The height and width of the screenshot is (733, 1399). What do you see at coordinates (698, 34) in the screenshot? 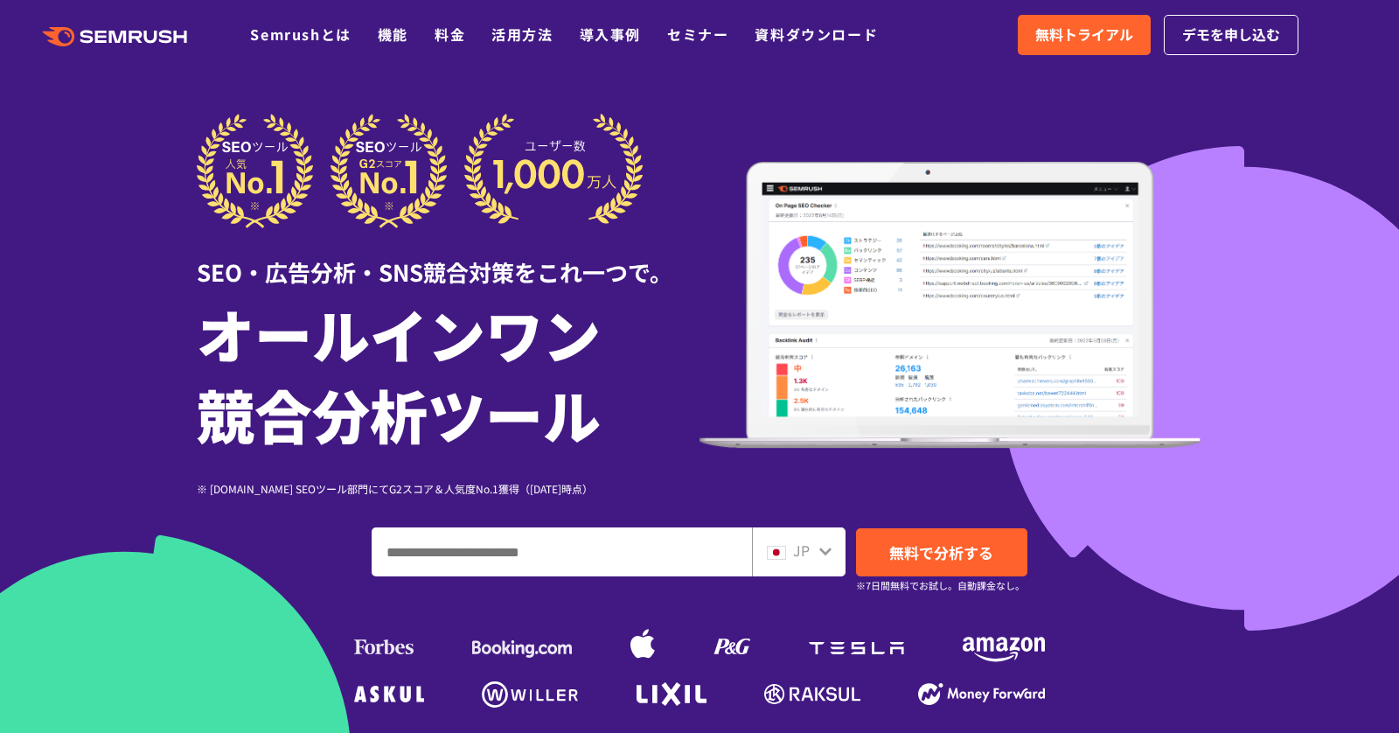
I see `a: セミナー` at bounding box center [698, 34].